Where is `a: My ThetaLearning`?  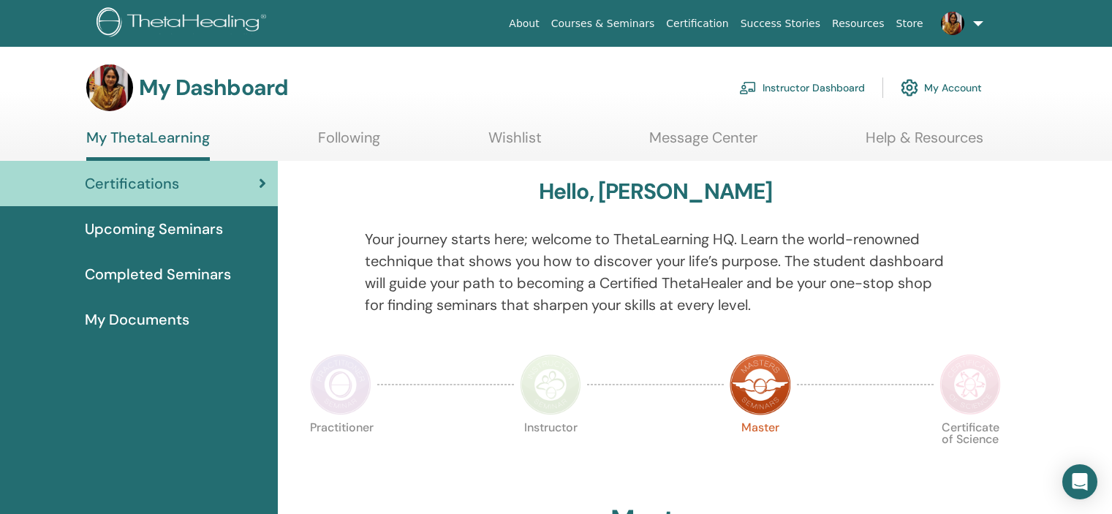
a: My ThetaLearning is located at coordinates (148, 145).